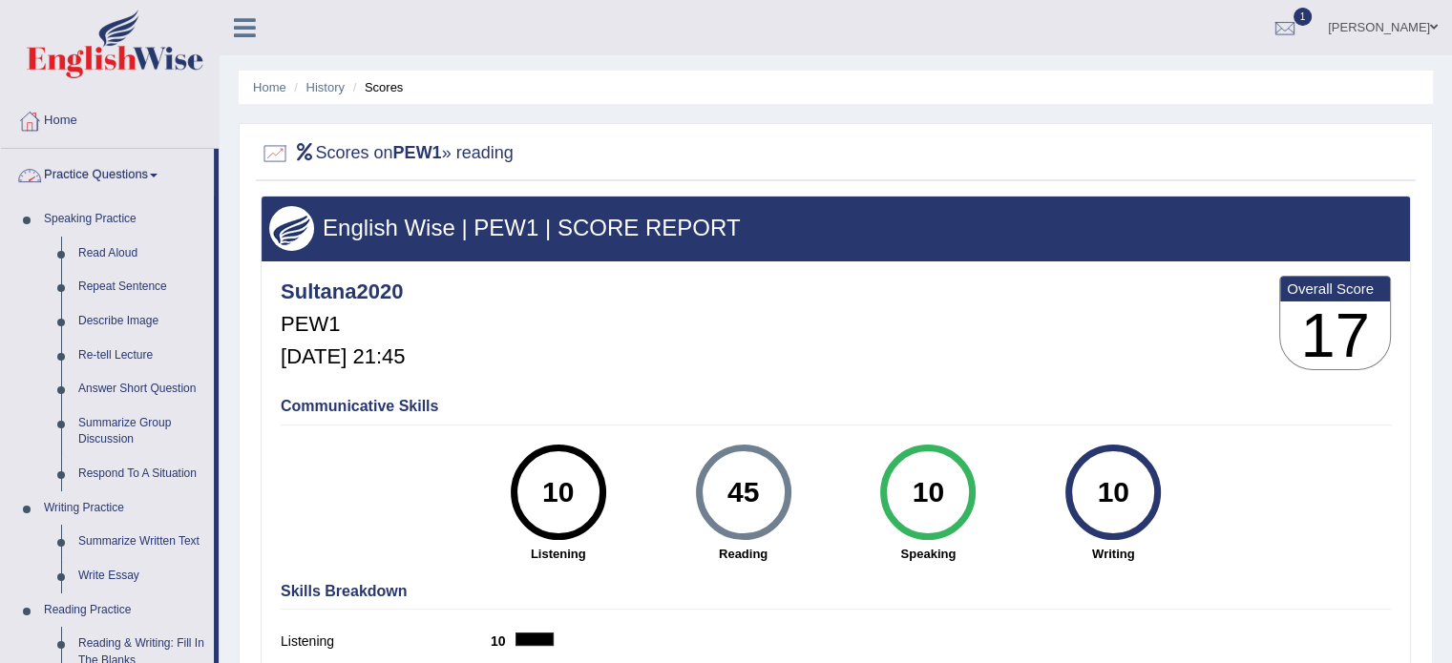 Image resolution: width=1452 pixels, height=663 pixels. I want to click on a: Speaking Practice, so click(124, 220).